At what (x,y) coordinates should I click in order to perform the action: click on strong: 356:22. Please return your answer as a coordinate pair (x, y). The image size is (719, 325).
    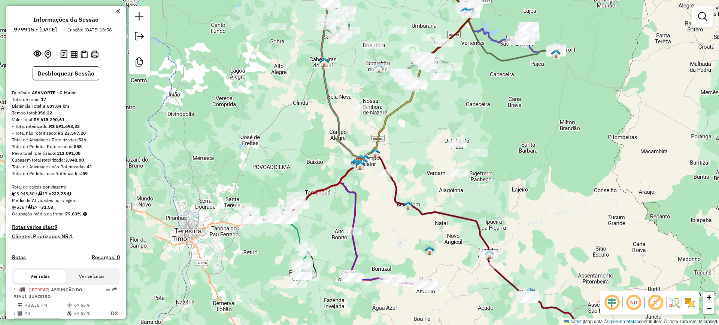
    Looking at the image, I should click on (45, 113).